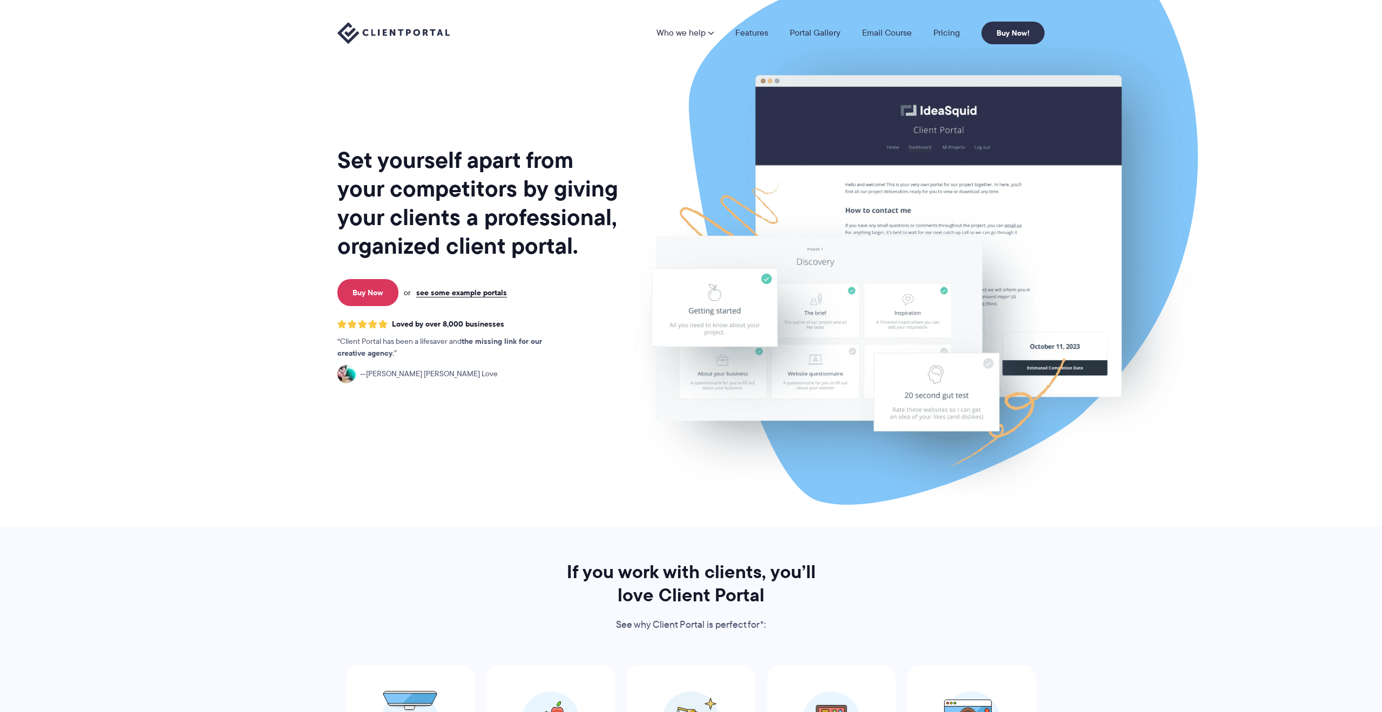 The height and width of the screenshot is (712, 1382). I want to click on a: Features, so click(752, 33).